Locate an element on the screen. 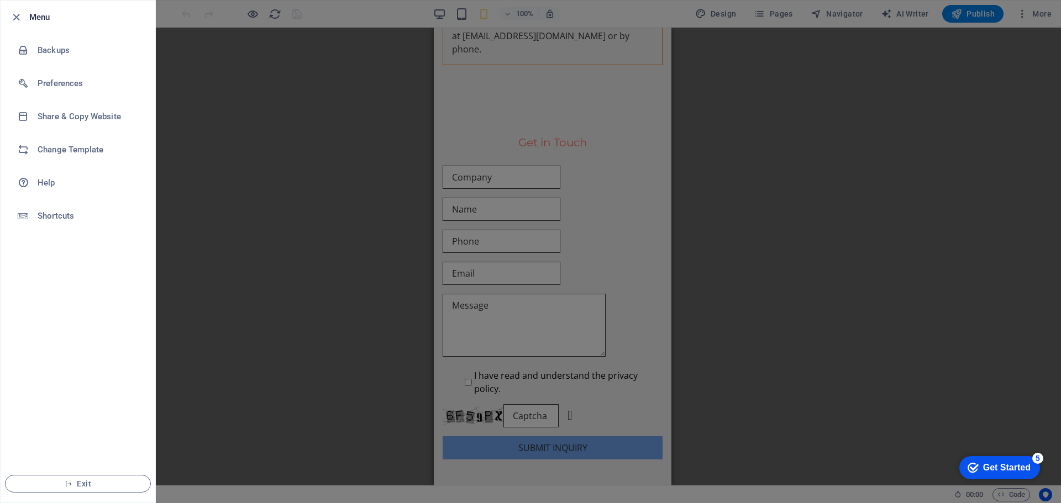  h6: Menu is located at coordinates (88, 17).